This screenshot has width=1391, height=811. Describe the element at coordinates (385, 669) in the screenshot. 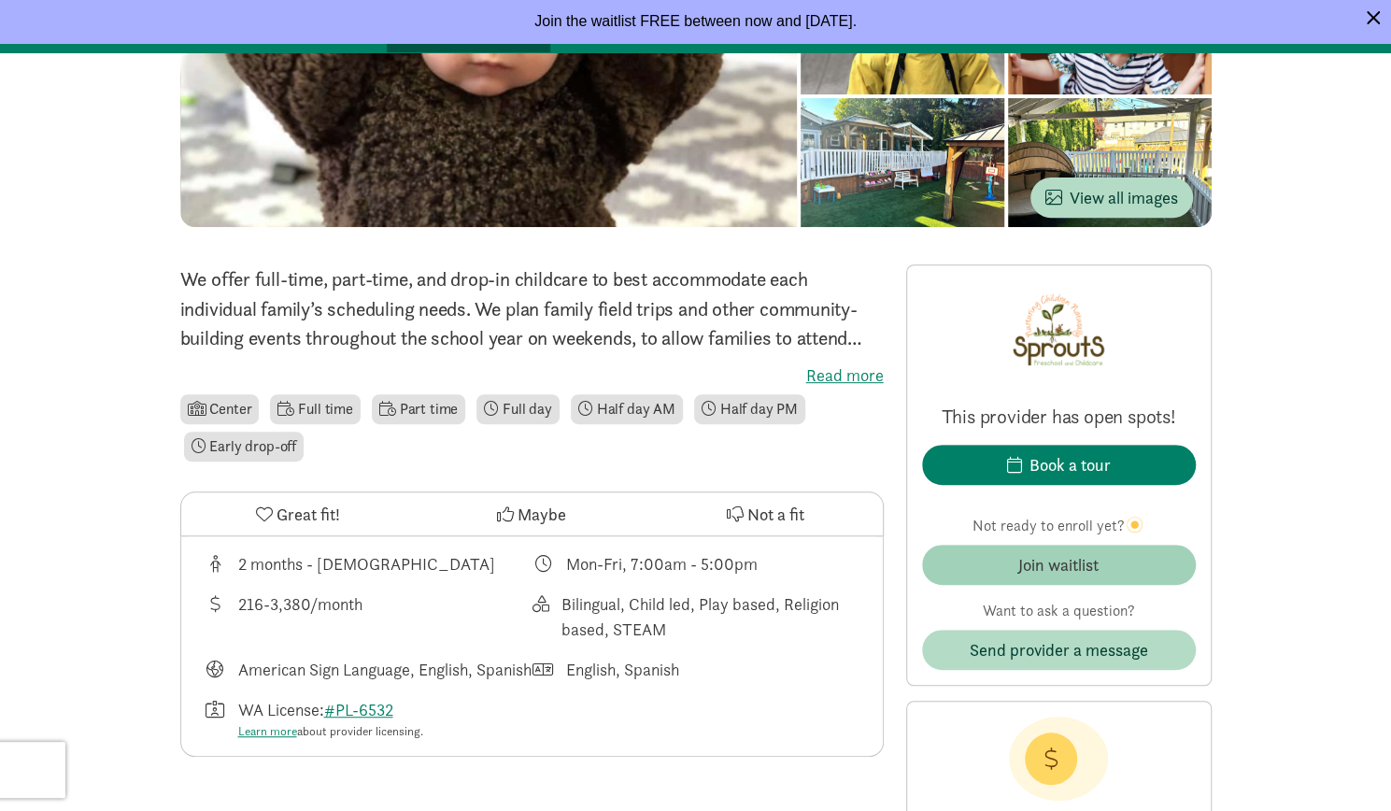

I see `div: American Sign Language, English, Spanish` at that location.